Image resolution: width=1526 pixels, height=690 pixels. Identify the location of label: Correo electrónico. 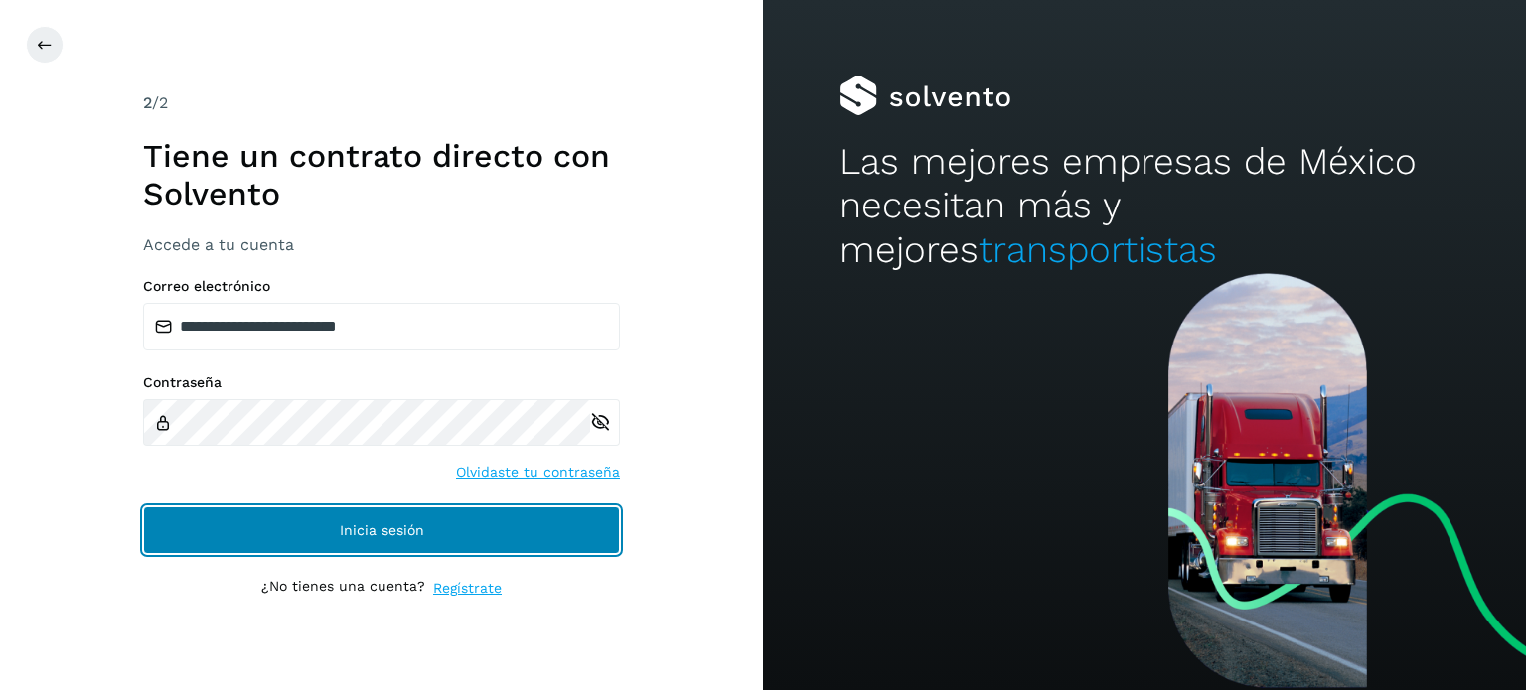
(381, 286).